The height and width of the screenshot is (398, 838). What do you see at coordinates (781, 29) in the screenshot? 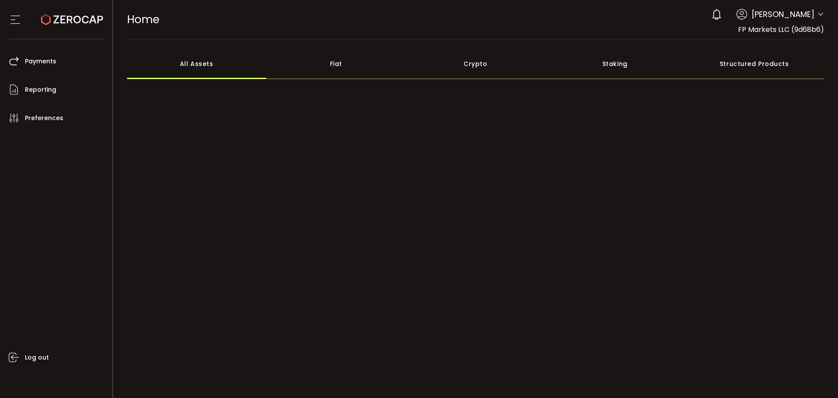
I see `span: FP Markets LLC (9d68b6)` at bounding box center [781, 29].